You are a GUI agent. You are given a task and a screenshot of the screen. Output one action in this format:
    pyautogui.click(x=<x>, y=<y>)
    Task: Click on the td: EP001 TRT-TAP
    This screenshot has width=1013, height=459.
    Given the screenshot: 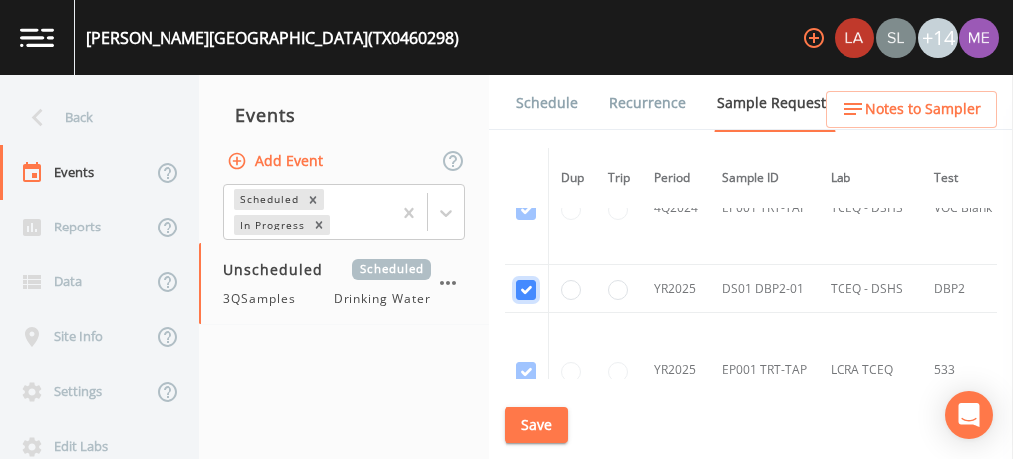 What is the action you would take?
    pyautogui.click(x=764, y=370)
    